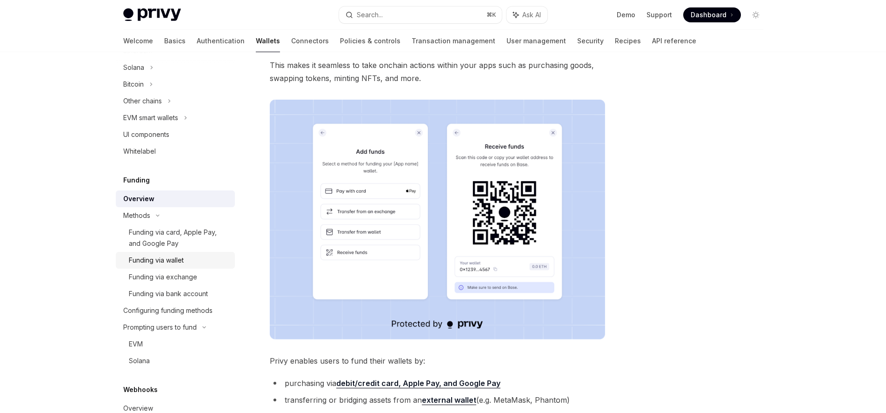 The height and width of the screenshot is (413, 886). What do you see at coordinates (175, 344) in the screenshot?
I see `a: EVM` at bounding box center [175, 344].